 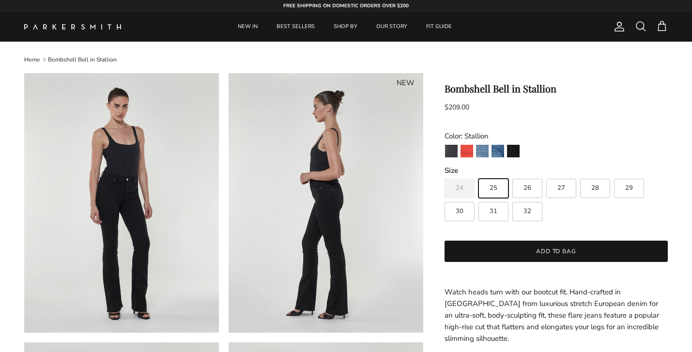 I want to click on a: Watermelon, so click(x=467, y=153).